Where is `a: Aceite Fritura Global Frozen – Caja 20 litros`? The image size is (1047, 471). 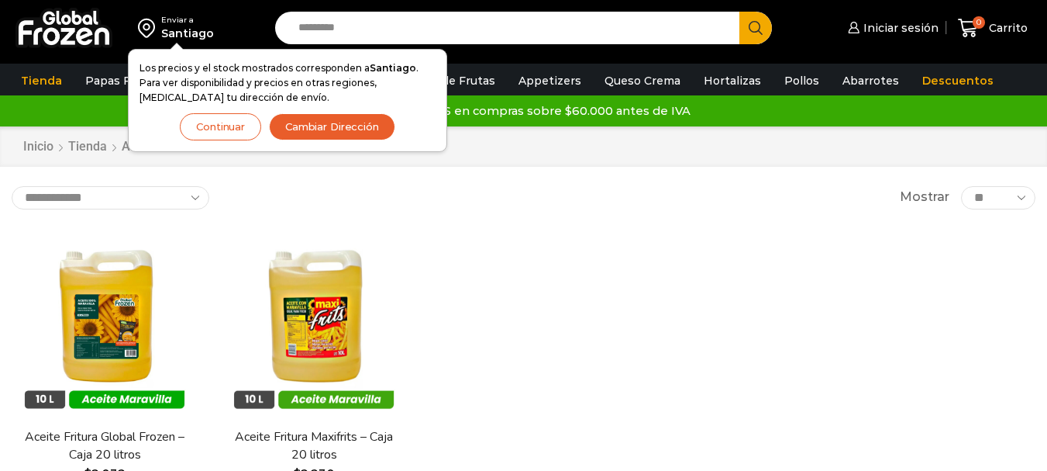
a: Aceite Fritura Global Frozen – Caja 20 litros is located at coordinates (105, 446).